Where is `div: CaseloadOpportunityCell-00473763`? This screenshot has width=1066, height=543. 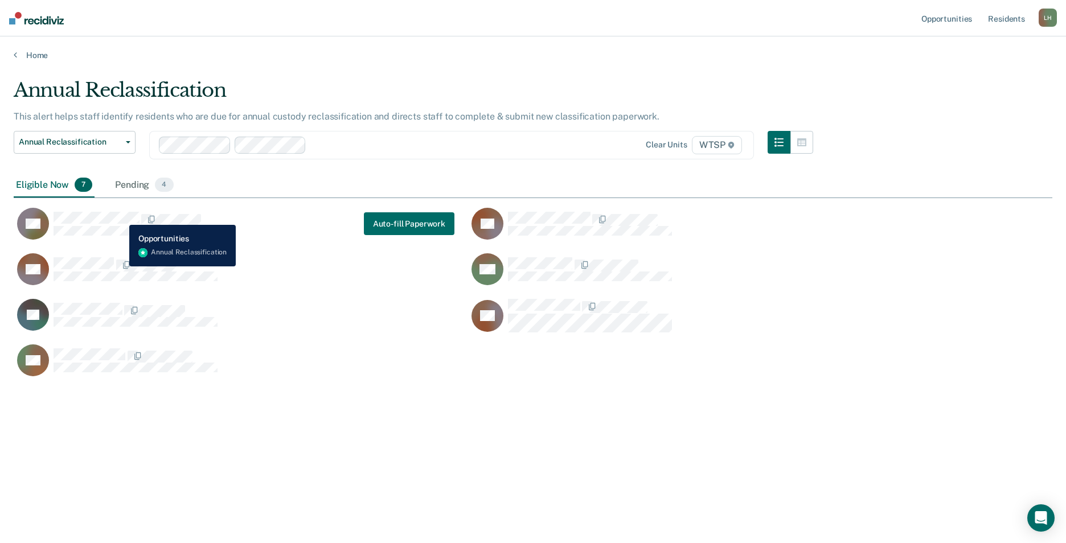 div: CaseloadOpportunityCell-00473763 is located at coordinates (241, 367).